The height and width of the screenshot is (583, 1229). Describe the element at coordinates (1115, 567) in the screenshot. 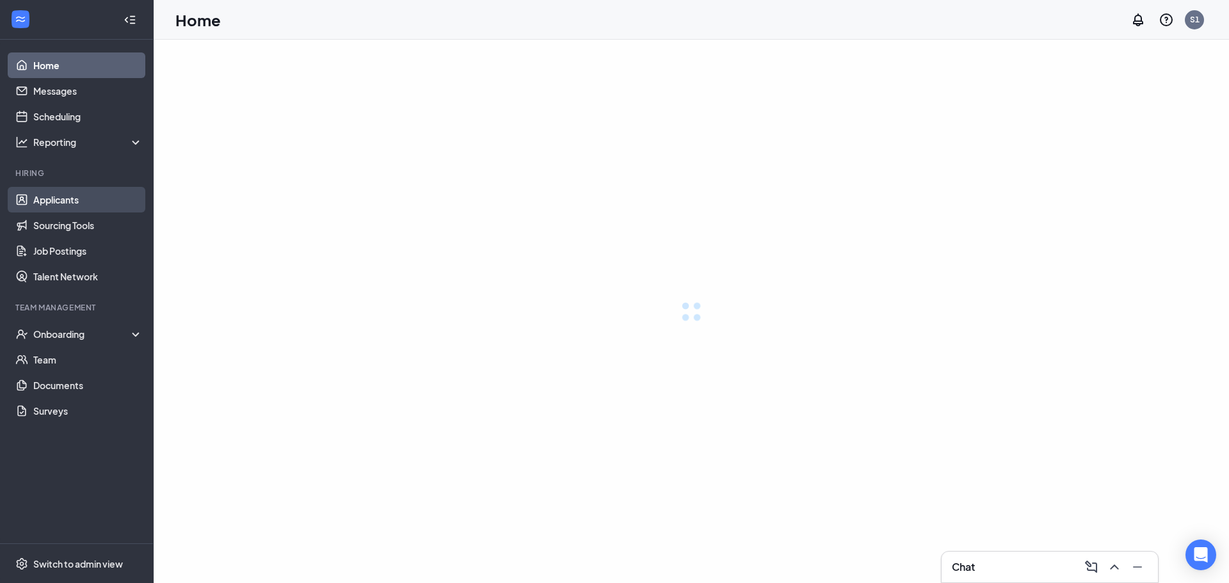

I see `svg: ChevronUp` at that location.